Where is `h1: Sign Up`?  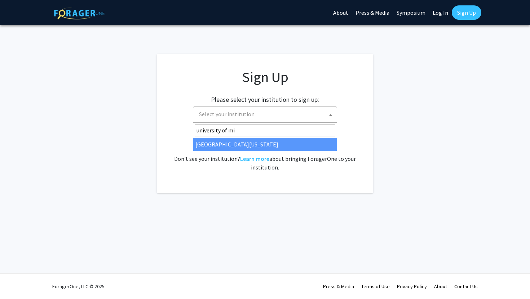
h1: Sign Up is located at coordinates (265, 77).